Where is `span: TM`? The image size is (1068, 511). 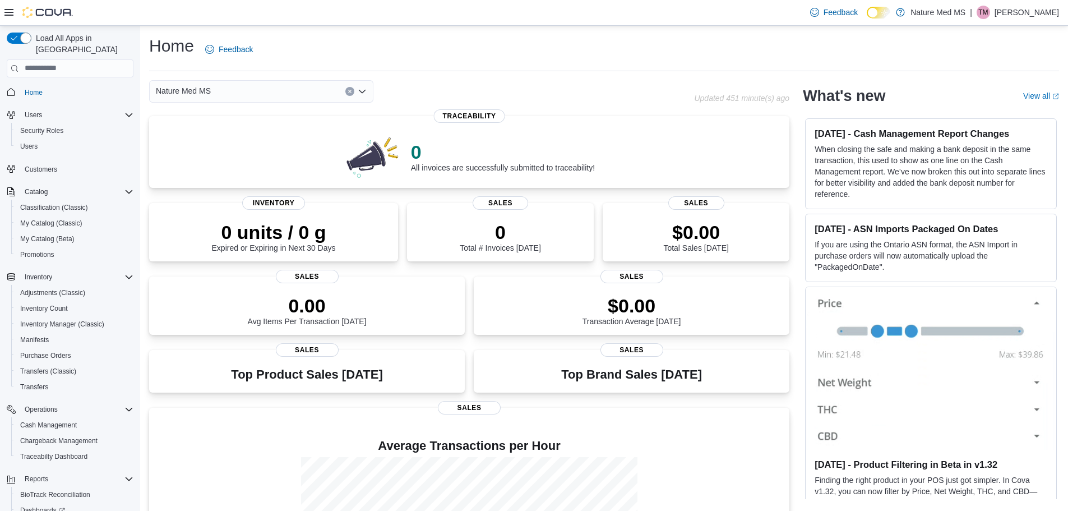 span: TM is located at coordinates (983, 12).